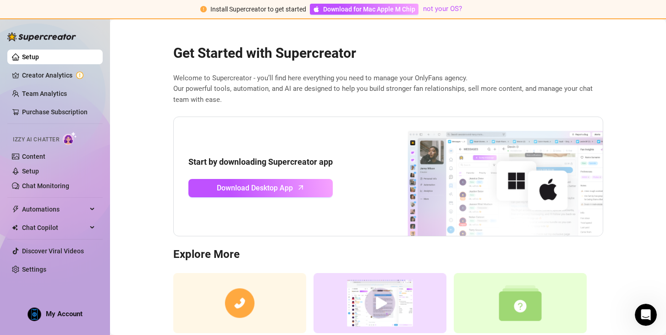  I want to click on img: download app, so click(488, 176).